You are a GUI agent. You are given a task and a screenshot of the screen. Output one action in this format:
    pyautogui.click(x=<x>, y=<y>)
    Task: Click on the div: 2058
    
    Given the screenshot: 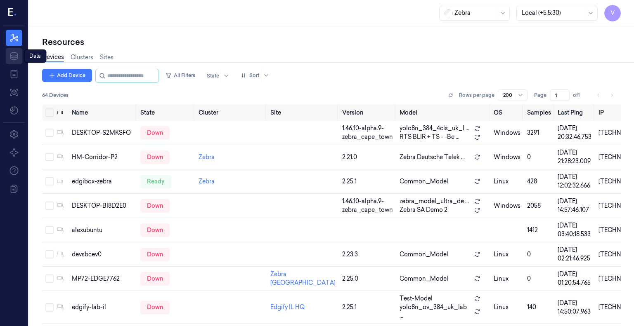 What is the action you would take?
    pyautogui.click(x=539, y=206)
    